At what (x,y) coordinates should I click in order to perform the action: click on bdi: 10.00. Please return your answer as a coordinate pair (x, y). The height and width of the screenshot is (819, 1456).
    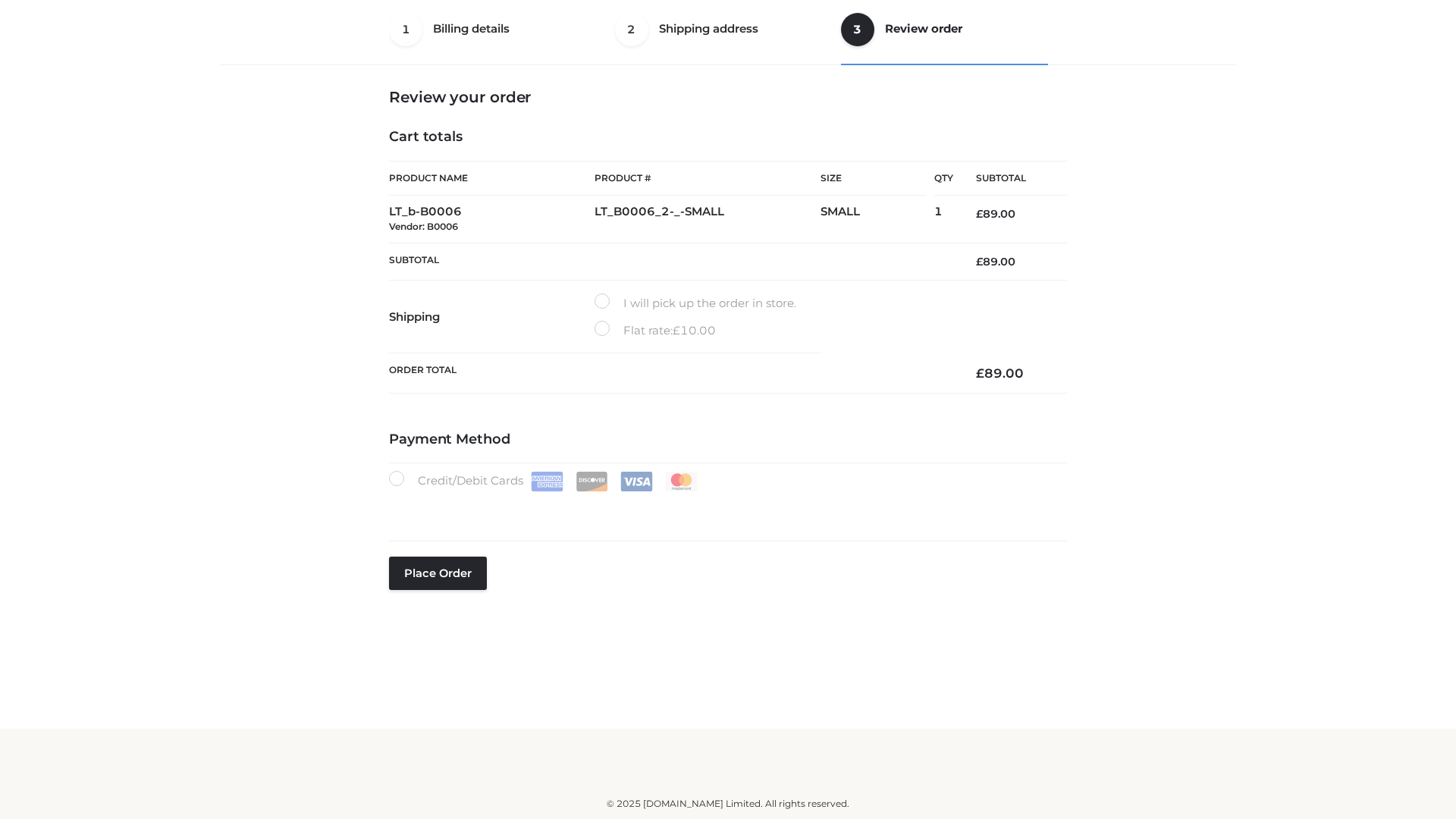
    Looking at the image, I should click on (694, 329).